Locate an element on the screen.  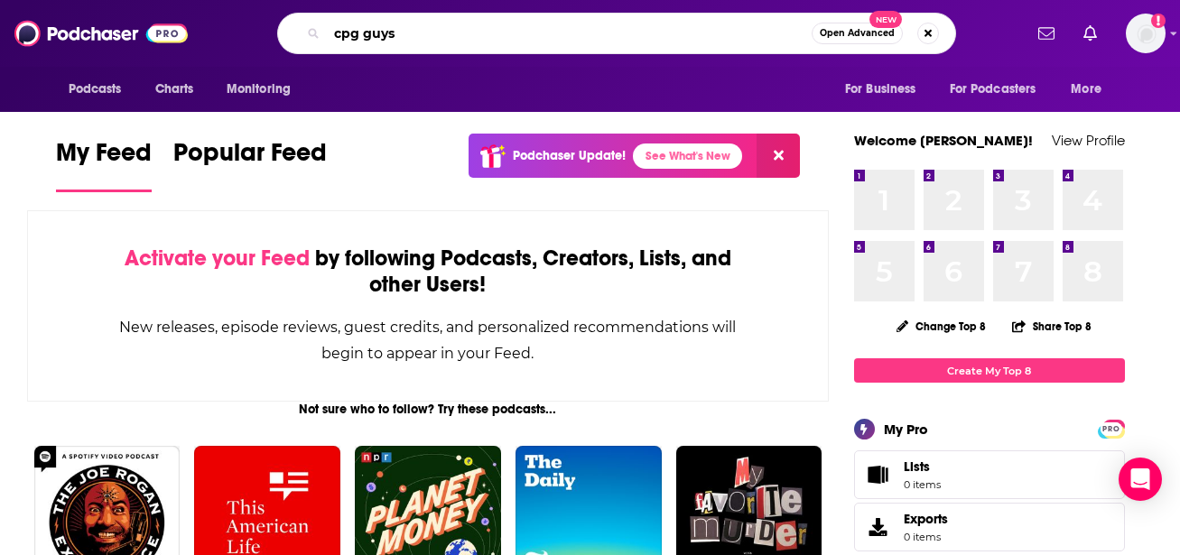
div: New releases, episode reviews, guest credits, and personalized recommendations will begin to appe... is located at coordinates (428, 340).